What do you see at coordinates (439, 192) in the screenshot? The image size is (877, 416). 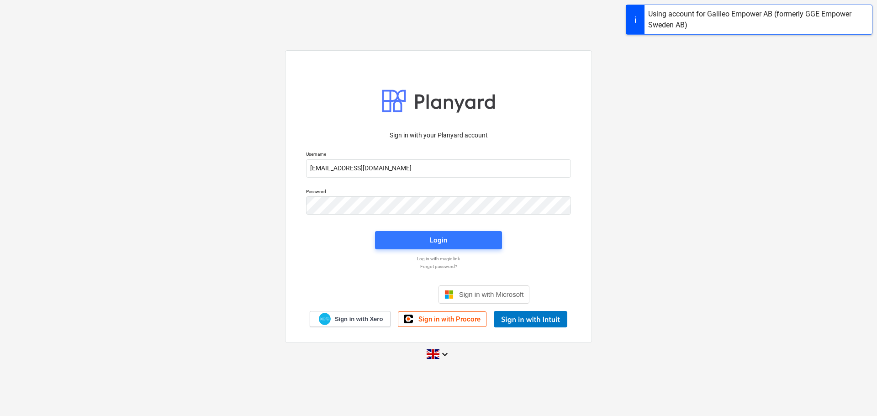 I see `p: Password` at bounding box center [439, 192].